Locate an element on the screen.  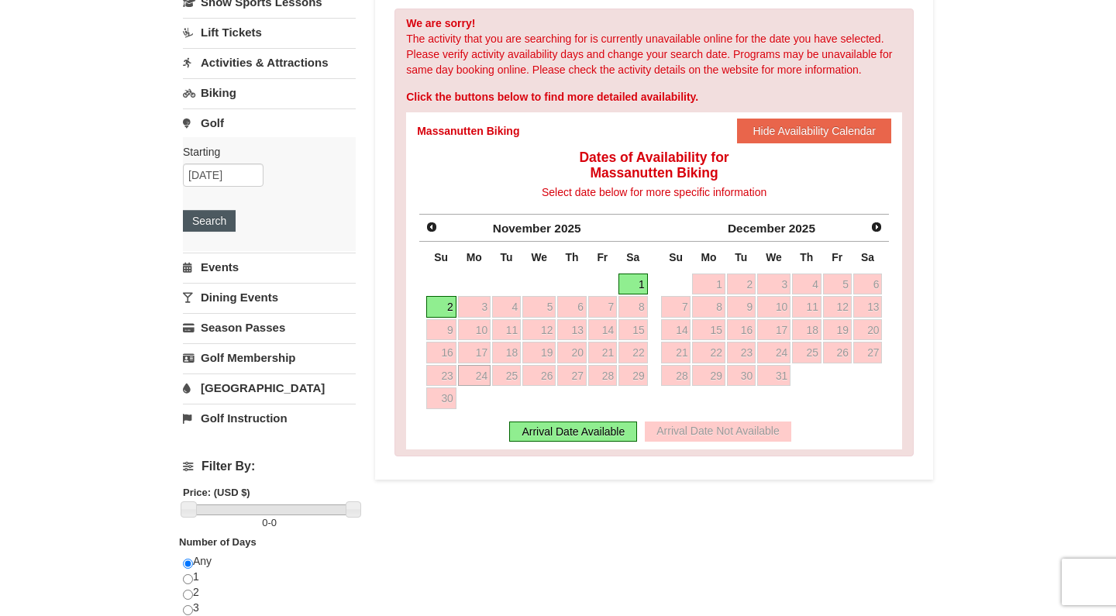
div: Arrival Date Available is located at coordinates (573, 432).